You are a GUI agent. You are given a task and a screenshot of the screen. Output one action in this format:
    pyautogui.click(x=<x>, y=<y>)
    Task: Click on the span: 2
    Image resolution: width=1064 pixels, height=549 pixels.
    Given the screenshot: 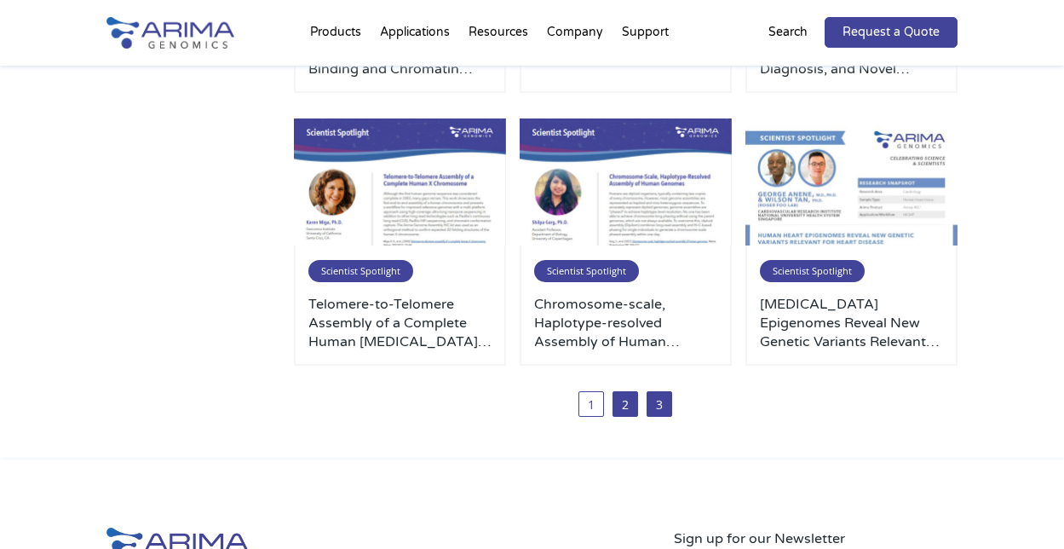 What is the action you would take?
    pyautogui.click(x=625, y=404)
    